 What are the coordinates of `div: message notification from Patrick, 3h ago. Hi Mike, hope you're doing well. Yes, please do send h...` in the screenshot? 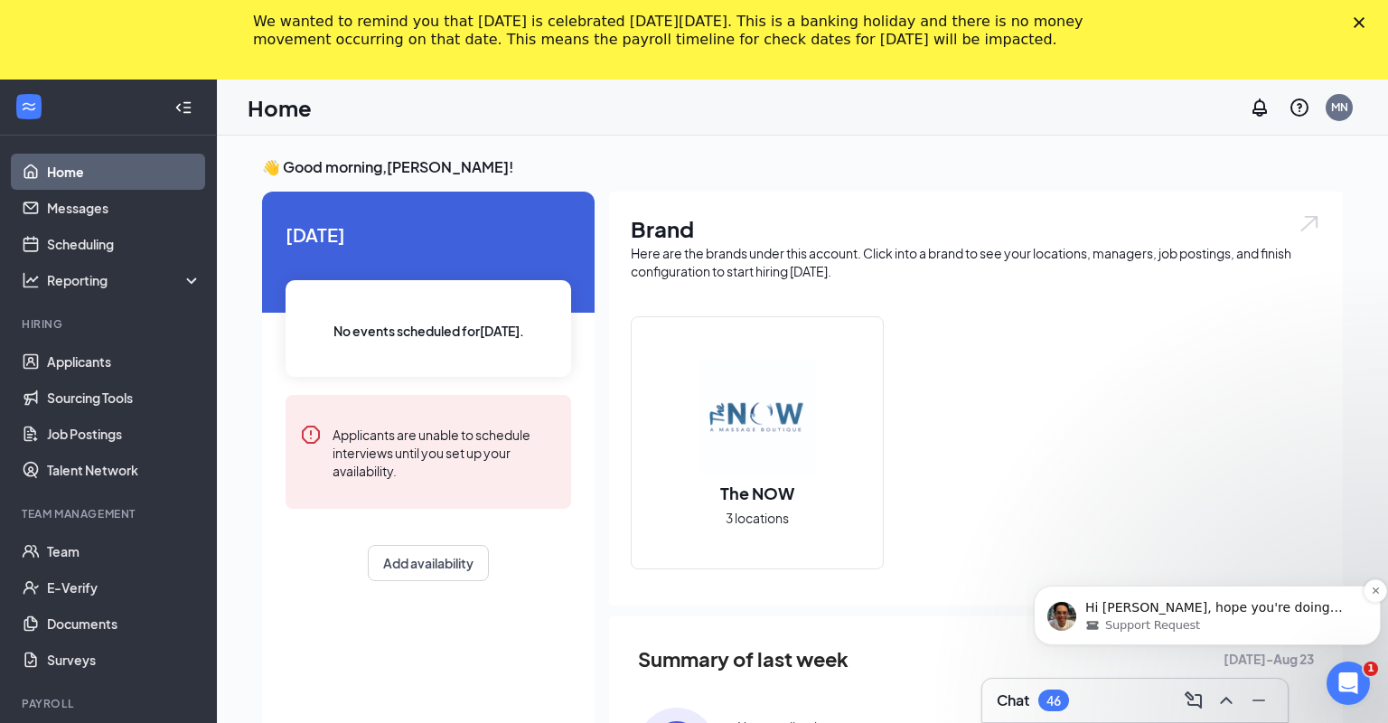 It's located at (181, 68).